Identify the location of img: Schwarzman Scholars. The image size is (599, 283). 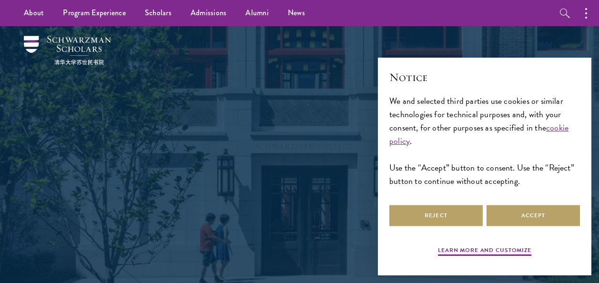
(67, 50).